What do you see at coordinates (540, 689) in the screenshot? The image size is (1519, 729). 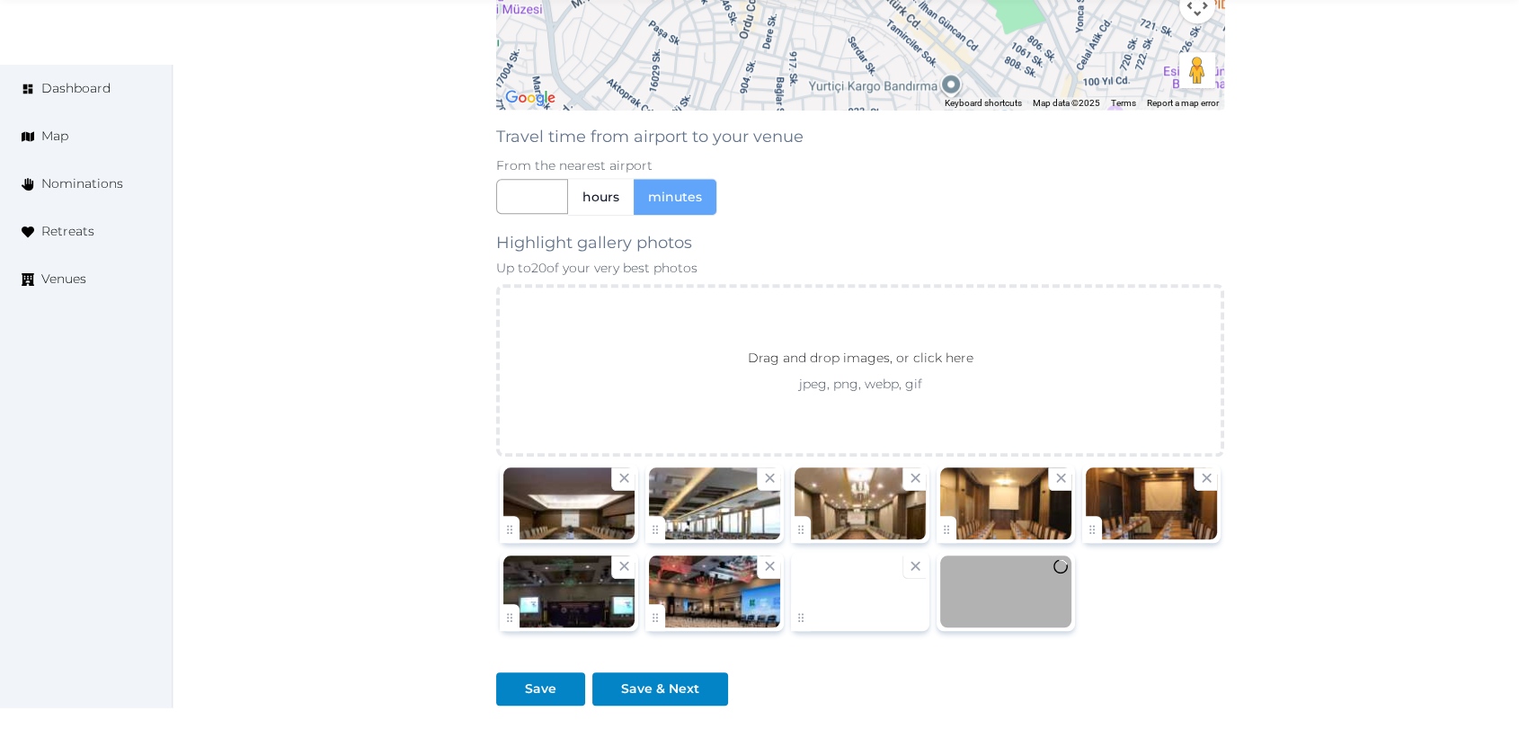 I see `button: Save` at bounding box center [540, 689].